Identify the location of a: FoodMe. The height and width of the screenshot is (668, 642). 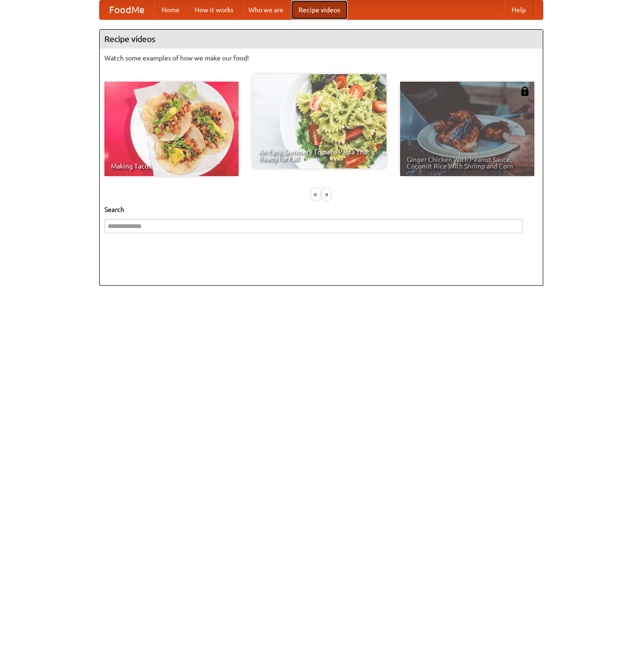
(127, 10).